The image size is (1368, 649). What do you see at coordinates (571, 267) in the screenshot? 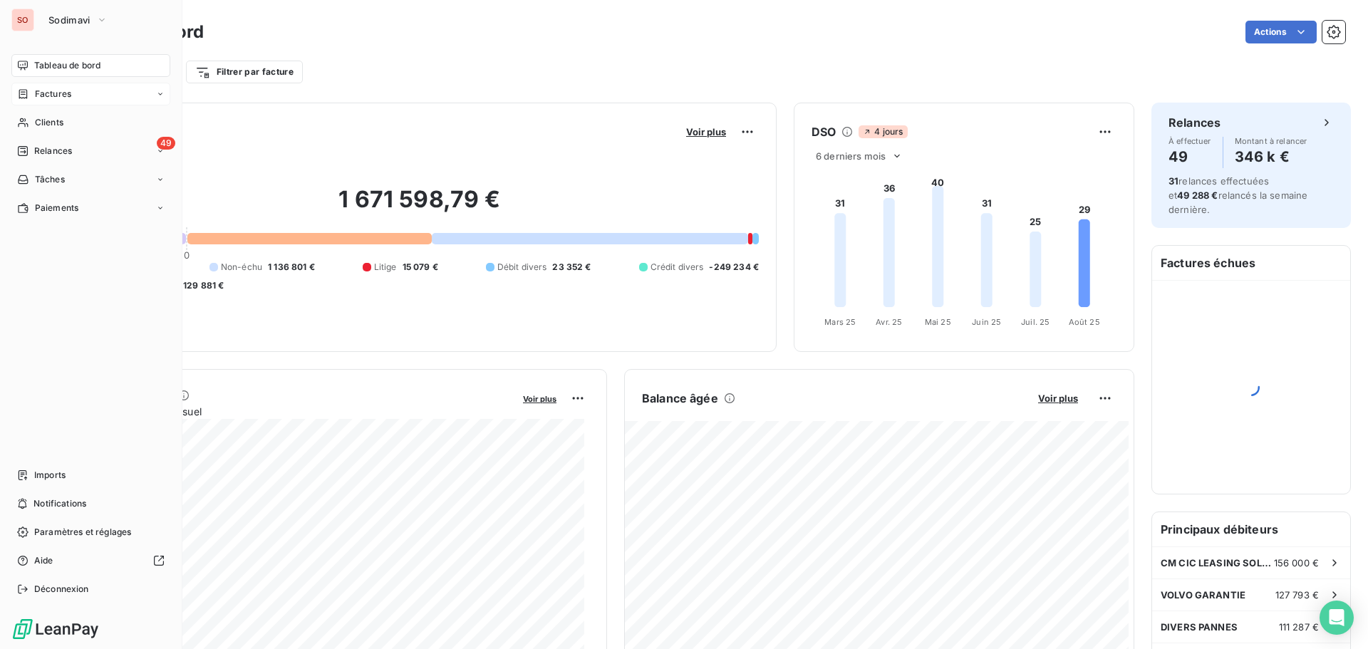
I see `span: 23 352 €` at bounding box center [571, 267].